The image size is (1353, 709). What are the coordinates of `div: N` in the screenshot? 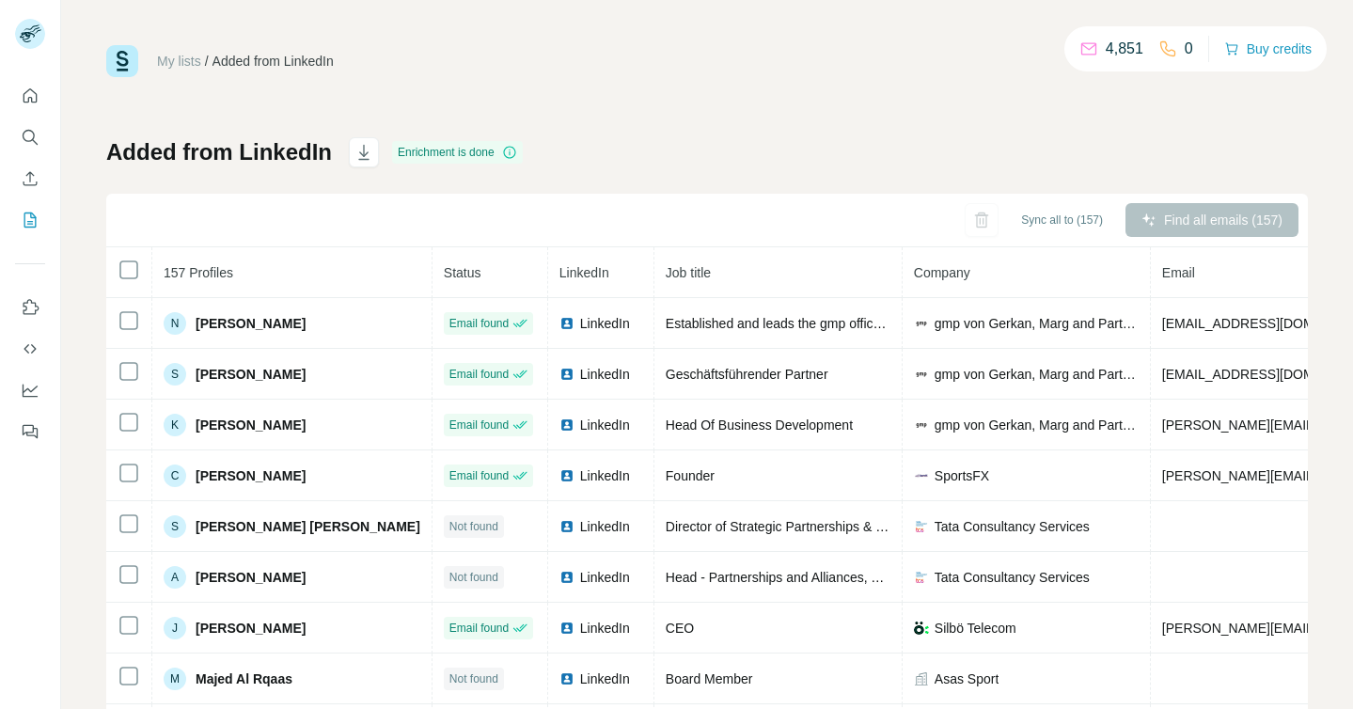 It's located at (175, 324).